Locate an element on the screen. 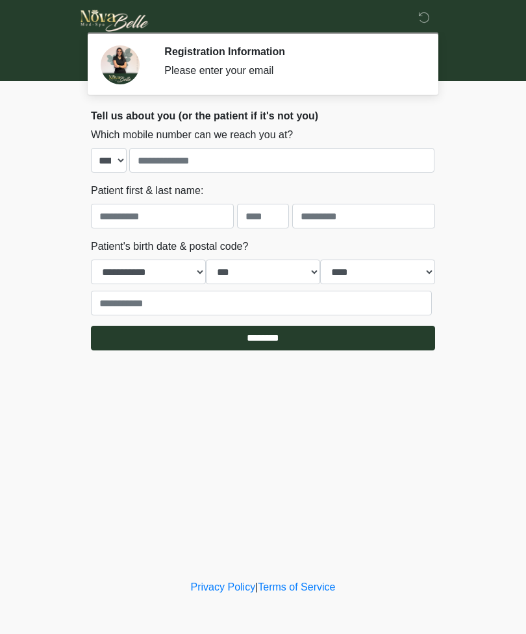 This screenshot has width=526, height=634. img: Agent Avatar is located at coordinates (120, 65).